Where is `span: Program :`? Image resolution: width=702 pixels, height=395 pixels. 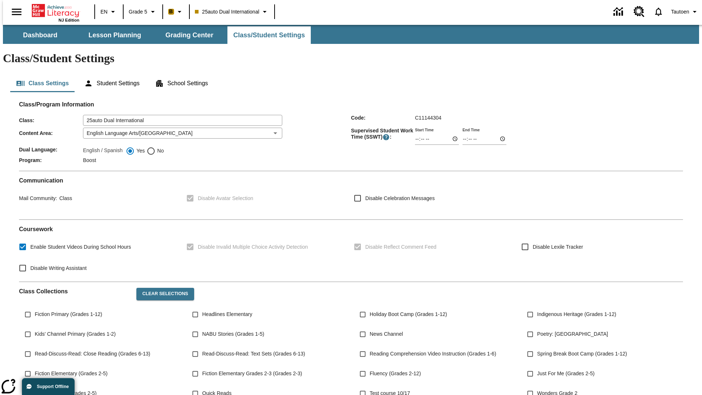
span: Program : is located at coordinates (51, 160).